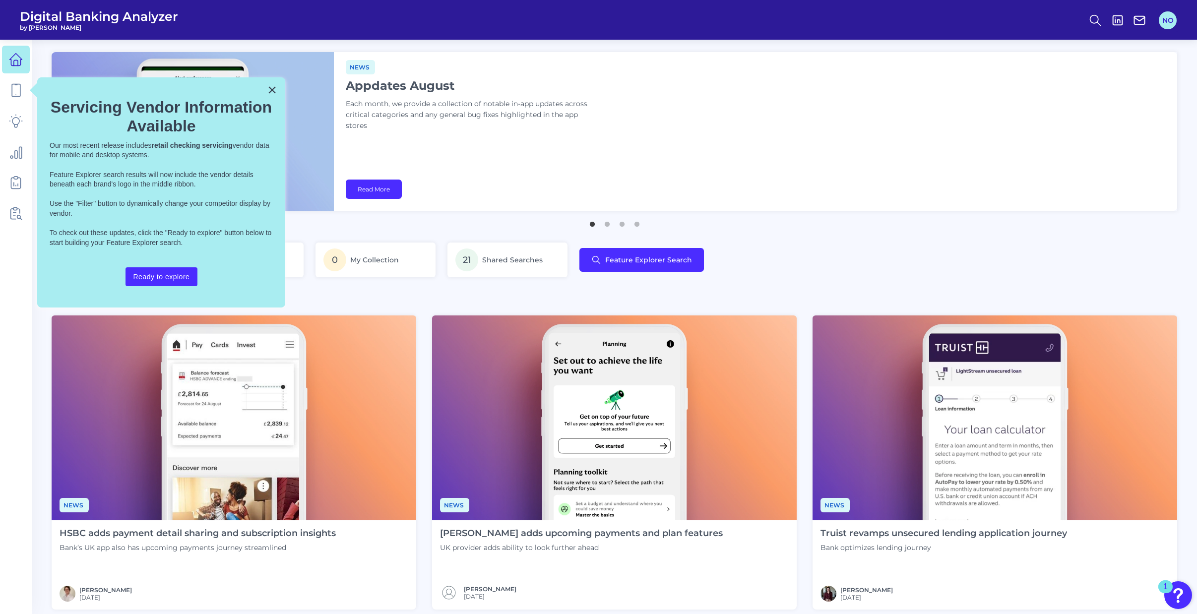 Image resolution: width=1197 pixels, height=614 pixels. Describe the element at coordinates (1165, 593) in the screenshot. I see `div: 1` at that location.